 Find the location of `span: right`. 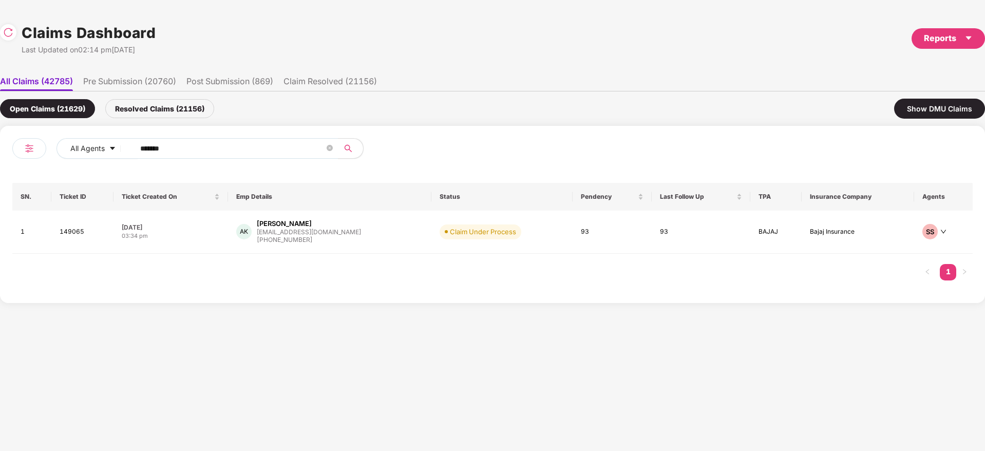

span: right is located at coordinates (965, 272).